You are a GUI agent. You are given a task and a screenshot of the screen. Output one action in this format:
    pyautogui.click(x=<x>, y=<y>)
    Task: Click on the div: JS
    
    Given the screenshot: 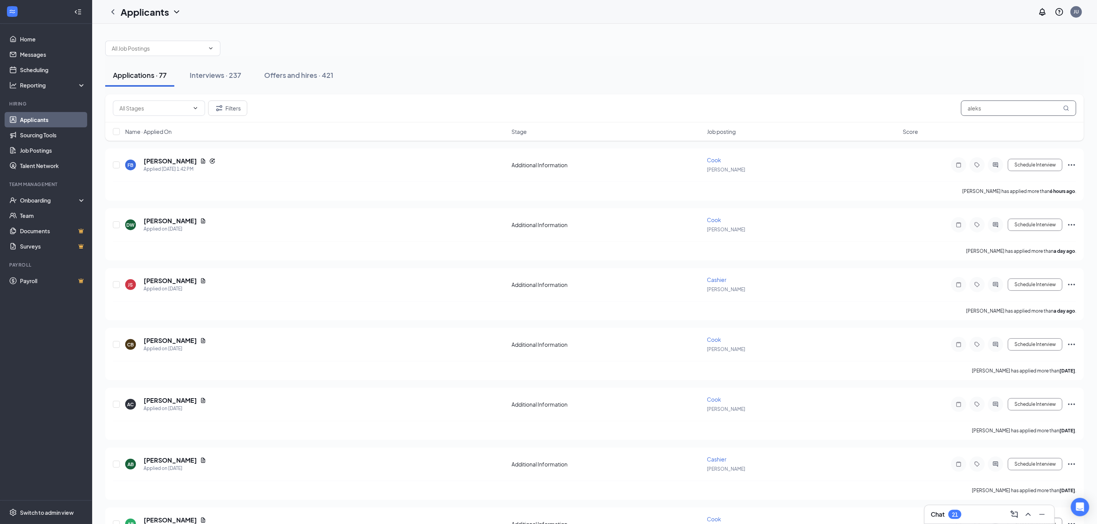 What is the action you would take?
    pyautogui.click(x=131, y=285)
    